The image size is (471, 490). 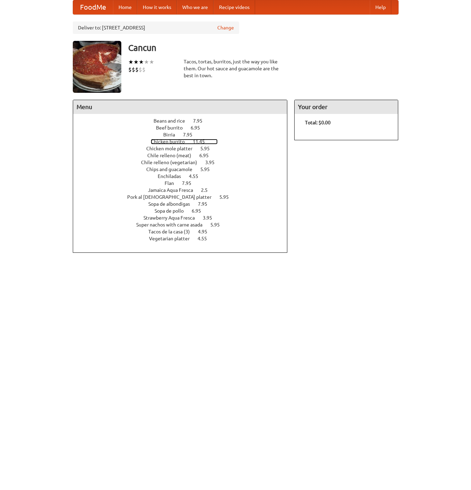 I want to click on a: How it works, so click(x=157, y=7).